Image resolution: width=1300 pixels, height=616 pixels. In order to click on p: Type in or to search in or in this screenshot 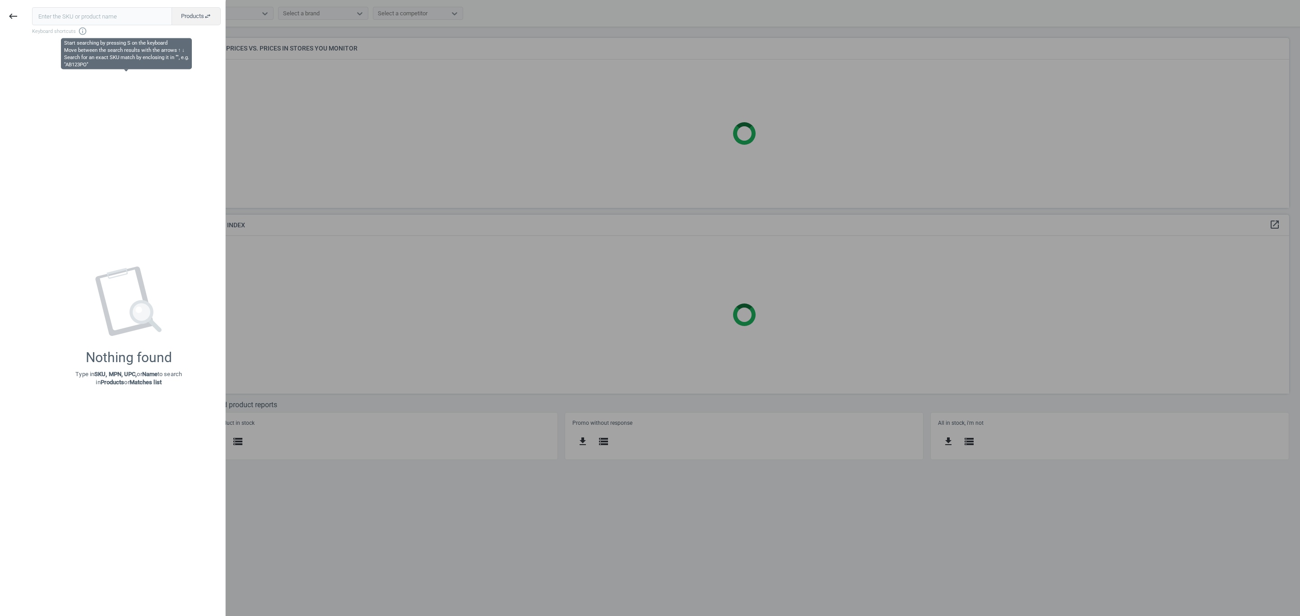, I will do `click(129, 379)`.